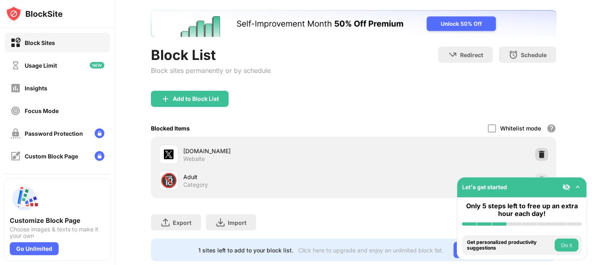  I want to click on div: Schedule, so click(534, 55).